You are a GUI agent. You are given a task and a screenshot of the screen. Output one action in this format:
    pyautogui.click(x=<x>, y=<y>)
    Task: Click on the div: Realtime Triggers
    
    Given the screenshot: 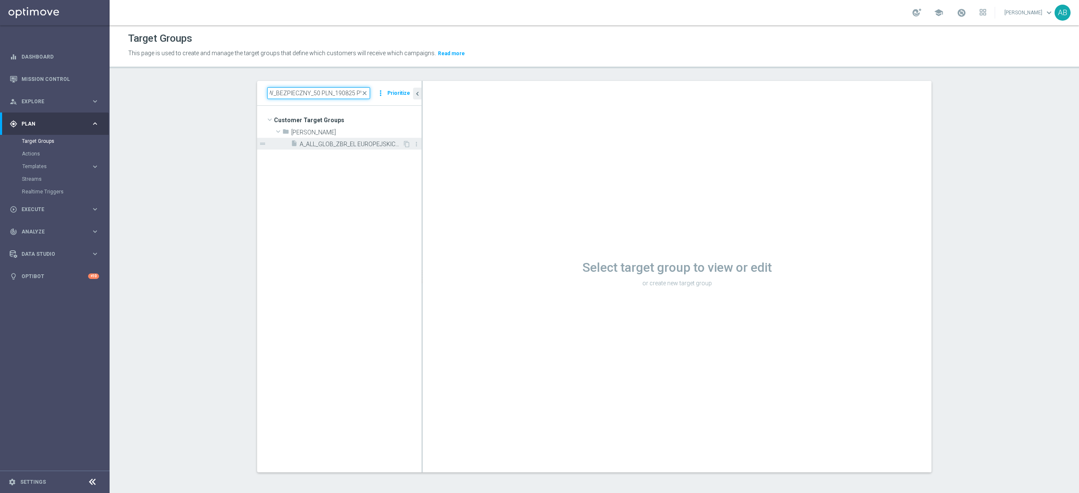 What is the action you would take?
    pyautogui.click(x=65, y=192)
    